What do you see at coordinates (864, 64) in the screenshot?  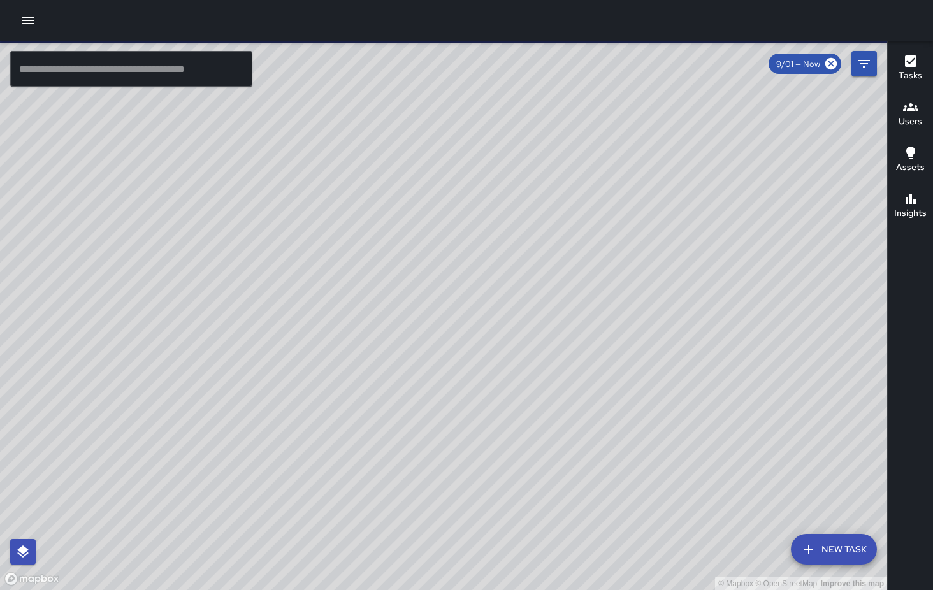 I see `button: Filters` at bounding box center [864, 64].